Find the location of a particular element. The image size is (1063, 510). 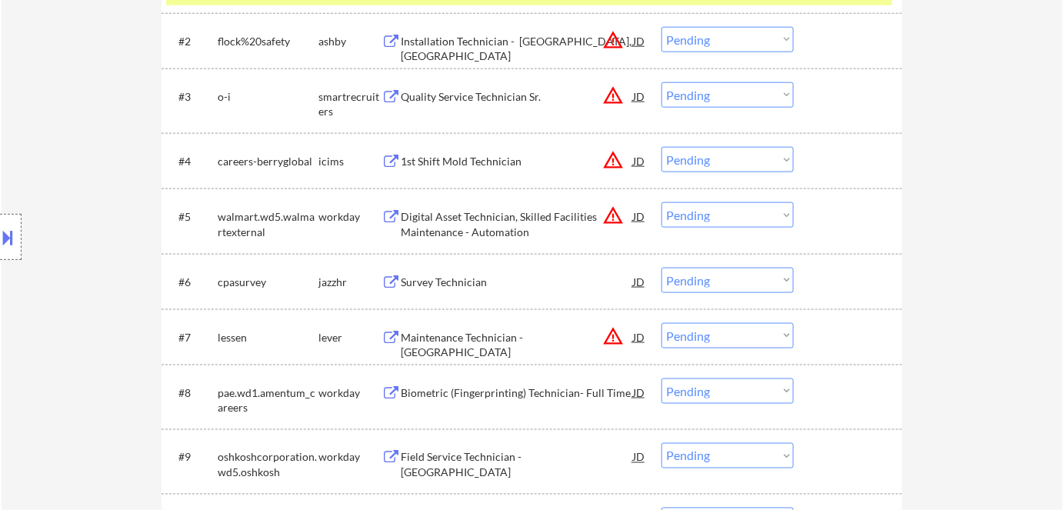

div: icims is located at coordinates (350, 162).